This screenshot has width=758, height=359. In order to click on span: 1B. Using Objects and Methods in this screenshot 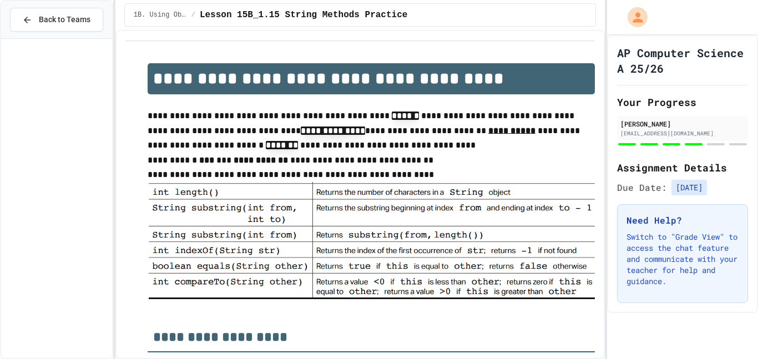, I will do `click(160, 15)`.